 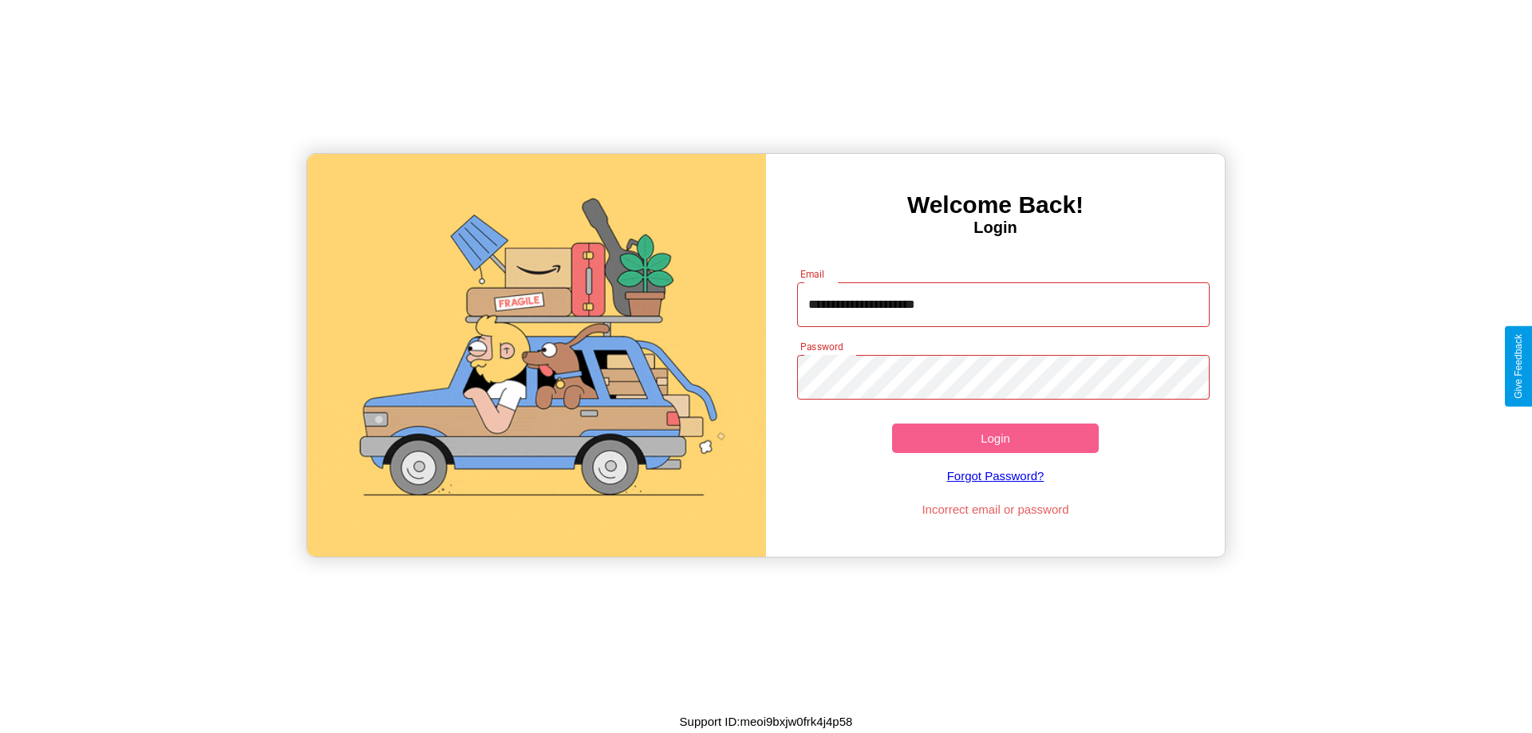 I want to click on h3: Welcome Back!, so click(x=995, y=205).